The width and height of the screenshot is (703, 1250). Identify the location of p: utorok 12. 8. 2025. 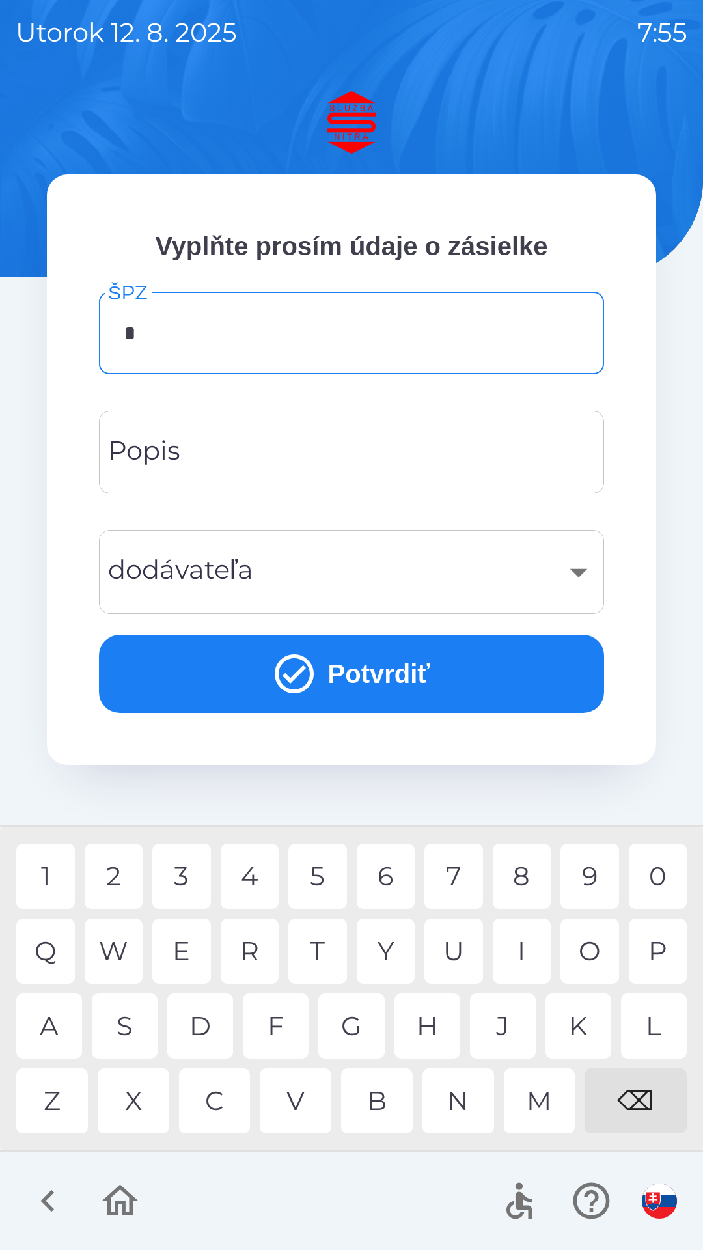
(126, 33).